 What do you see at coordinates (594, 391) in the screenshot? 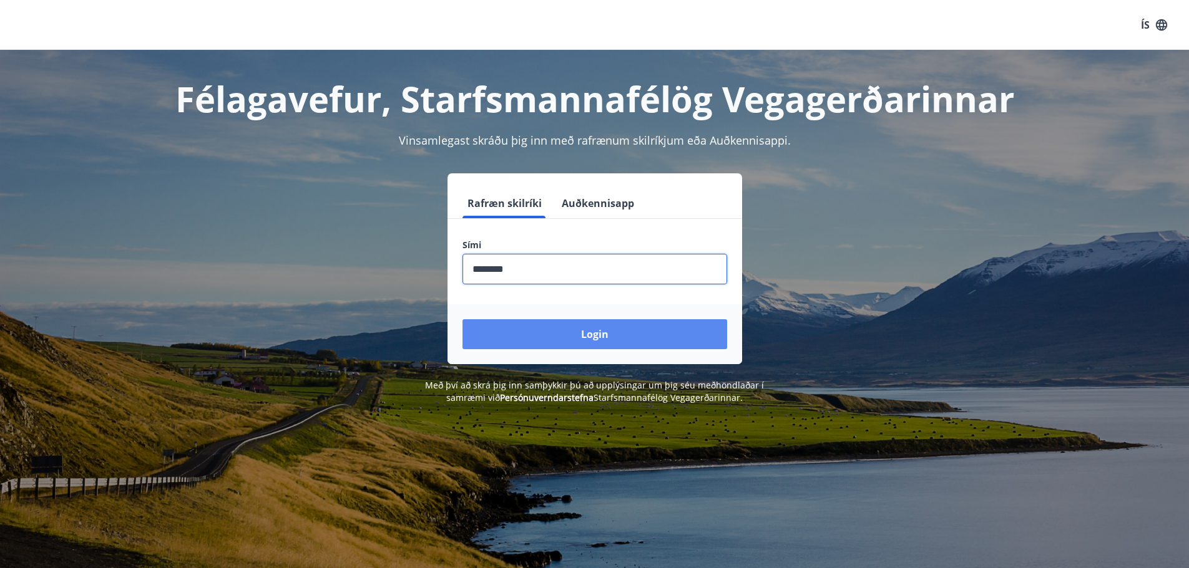
I see `span: Með því að skrá þig inn samþykkir þú að upplýsingar um þig séu meðhöndlaðar í samræmi við Starfsm...` at bounding box center [594, 391].